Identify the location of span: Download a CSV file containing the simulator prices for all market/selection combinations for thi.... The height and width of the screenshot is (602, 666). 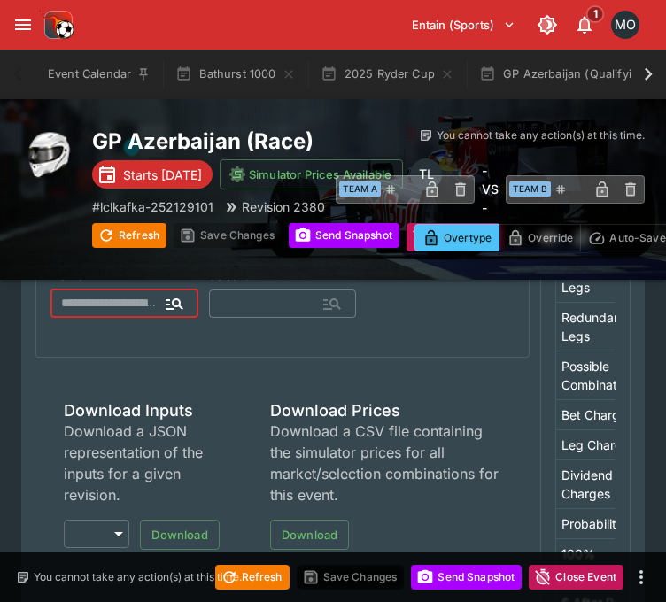
(385, 463).